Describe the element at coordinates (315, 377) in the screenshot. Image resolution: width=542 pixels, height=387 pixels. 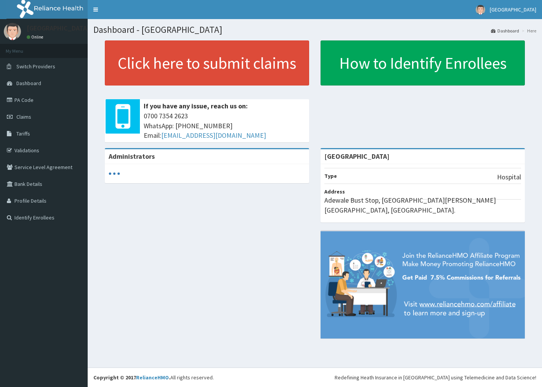
I see `footer: All rights reserved.` at that location.